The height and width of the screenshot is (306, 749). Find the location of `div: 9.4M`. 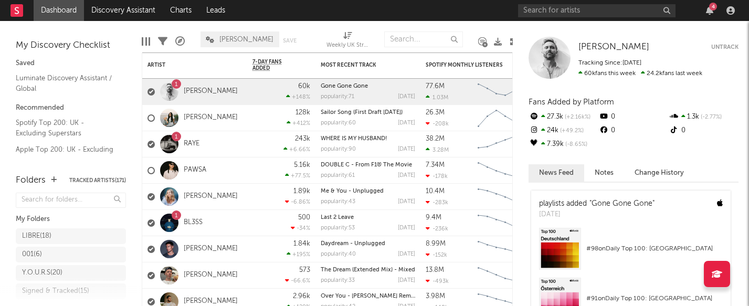

div: 9.4M is located at coordinates (434, 217).